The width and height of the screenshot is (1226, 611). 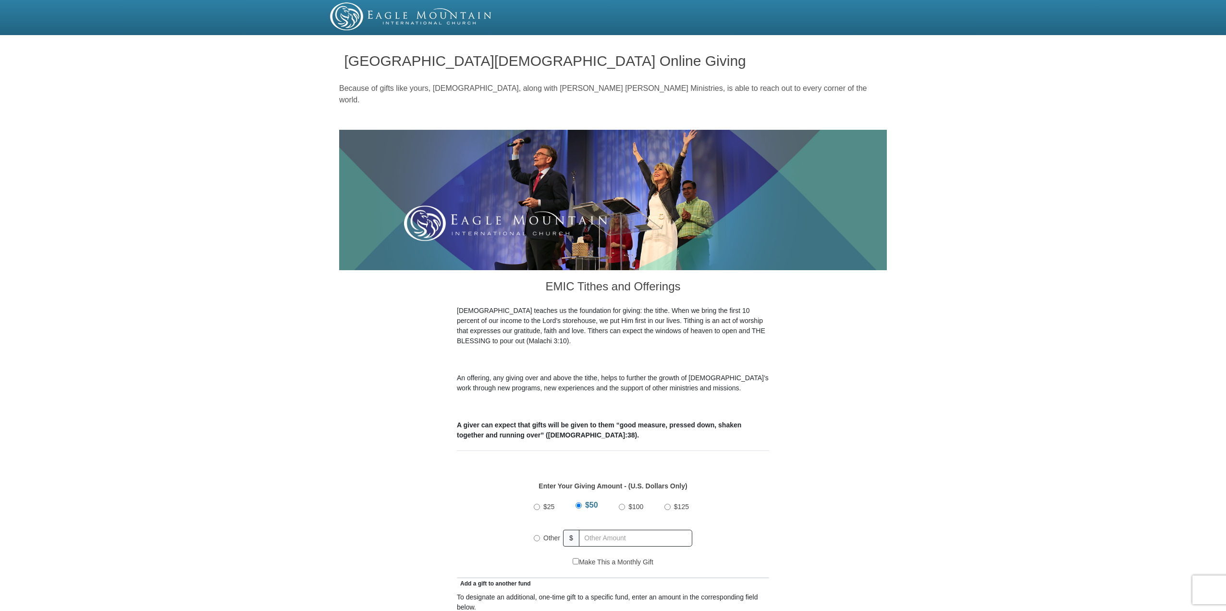 What do you see at coordinates (576, 561) in the screenshot?
I see `input: Make This a Monthly Gift` at bounding box center [576, 561].